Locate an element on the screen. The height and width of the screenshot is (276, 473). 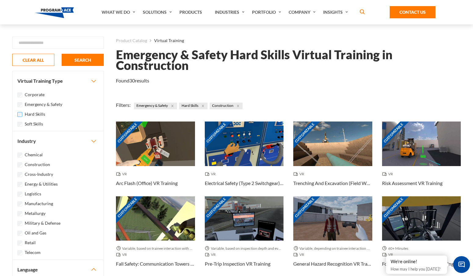
input: Retail is located at coordinates (20, 243).